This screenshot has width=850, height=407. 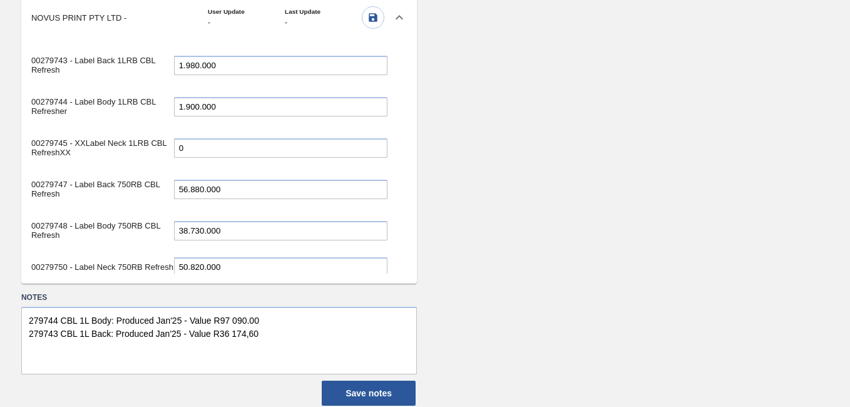 I want to click on p: NOVUS PRINT PTY LTD -, so click(x=79, y=18).